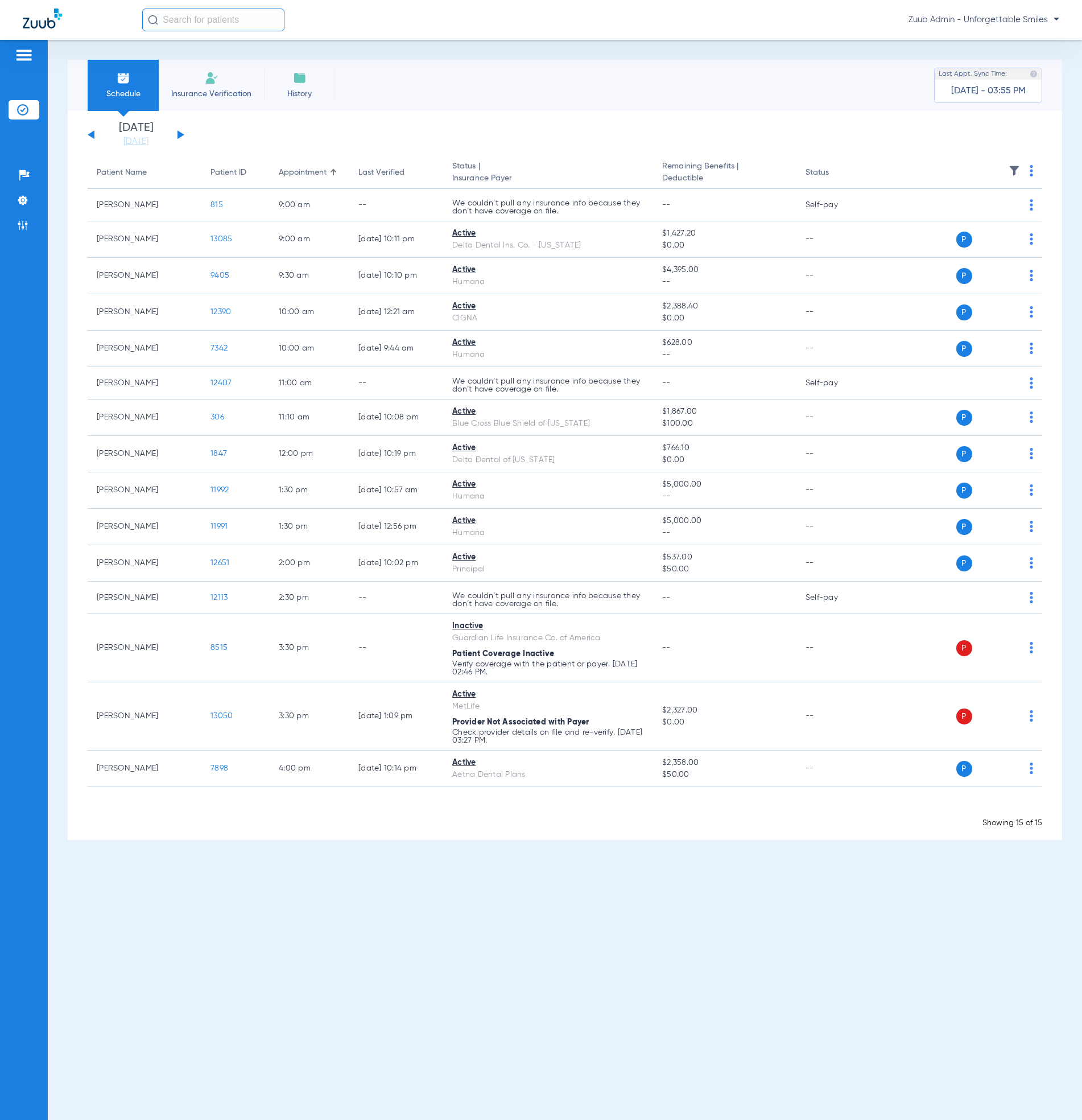 This screenshot has width=1082, height=1120. I want to click on span: Showing 15 of 15, so click(1012, 822).